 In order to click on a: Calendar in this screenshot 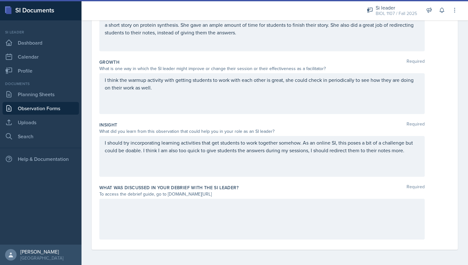, I will do `click(41, 57)`.